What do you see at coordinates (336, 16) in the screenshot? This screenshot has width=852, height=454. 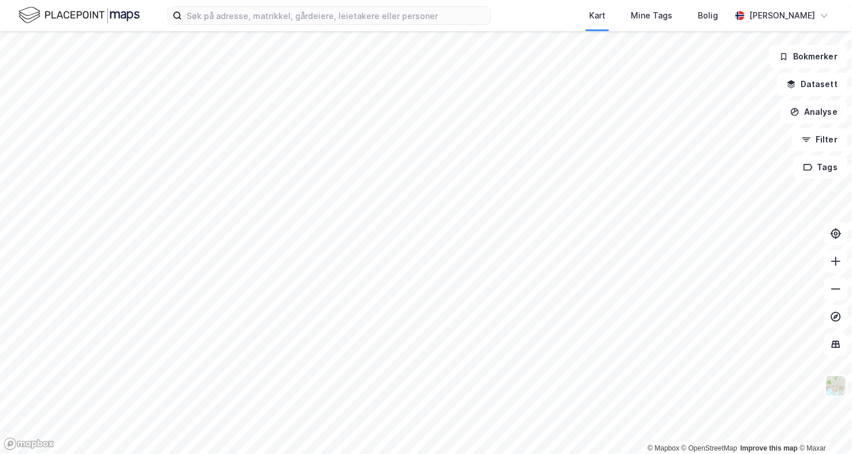 I see `input: Søk på adresse, matrikkel, gårdeiere, leietakere eller personer` at bounding box center [336, 16].